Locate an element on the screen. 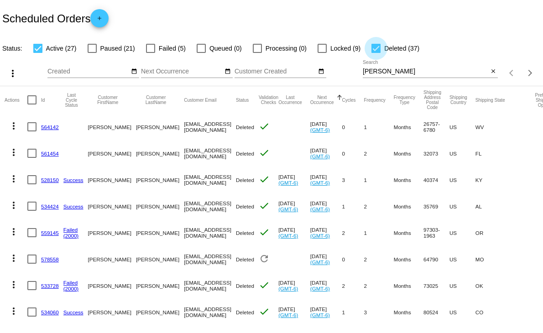 The width and height of the screenshot is (543, 333). mat-cell: 80524 is located at coordinates (436, 312).